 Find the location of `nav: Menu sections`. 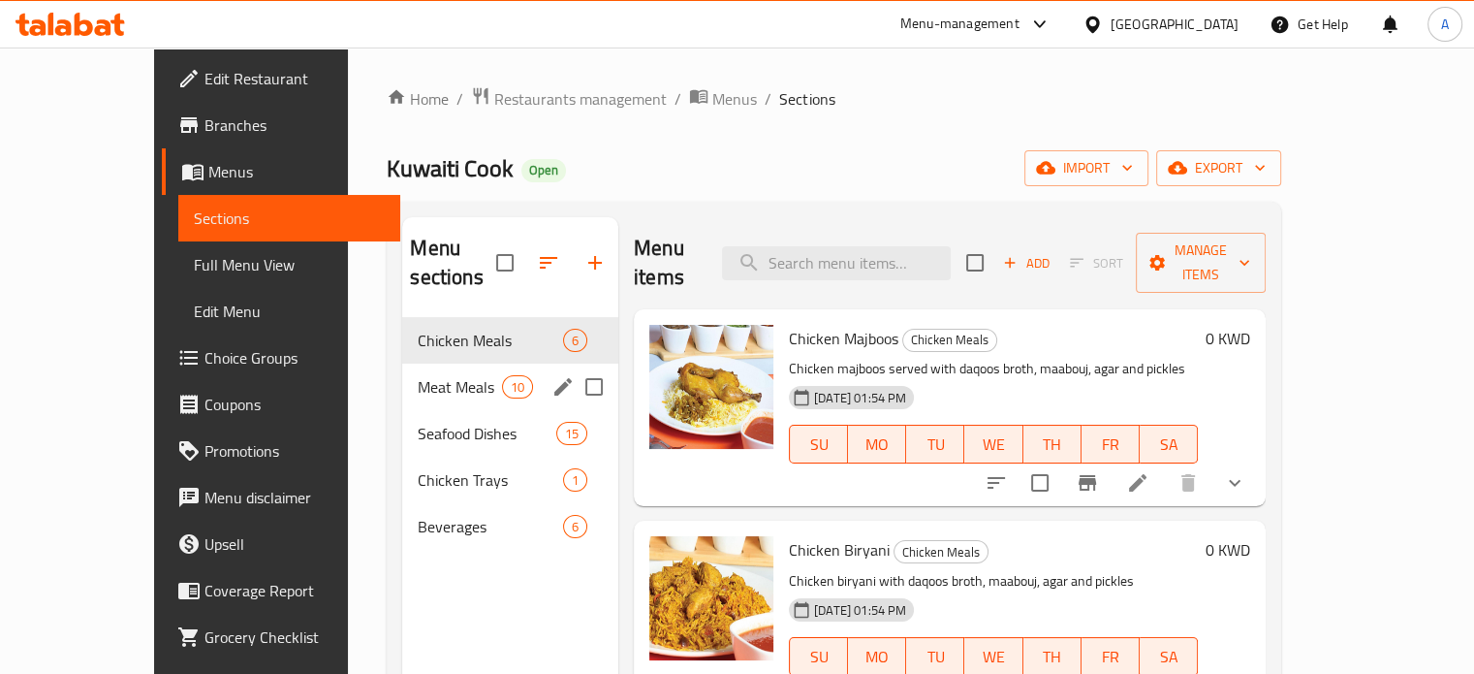

nav: Menu sections is located at coordinates (510, 433).